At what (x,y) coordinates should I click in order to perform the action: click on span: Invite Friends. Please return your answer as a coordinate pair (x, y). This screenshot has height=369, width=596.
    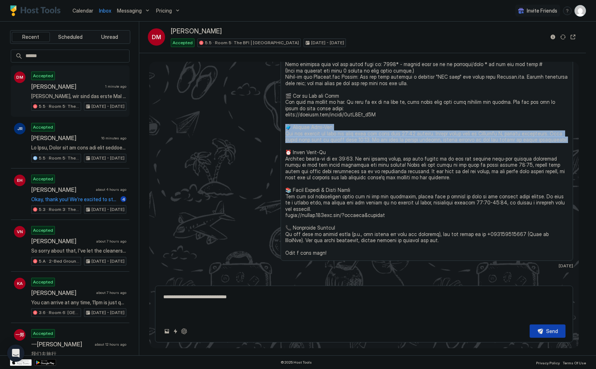
    Looking at the image, I should click on (542, 11).